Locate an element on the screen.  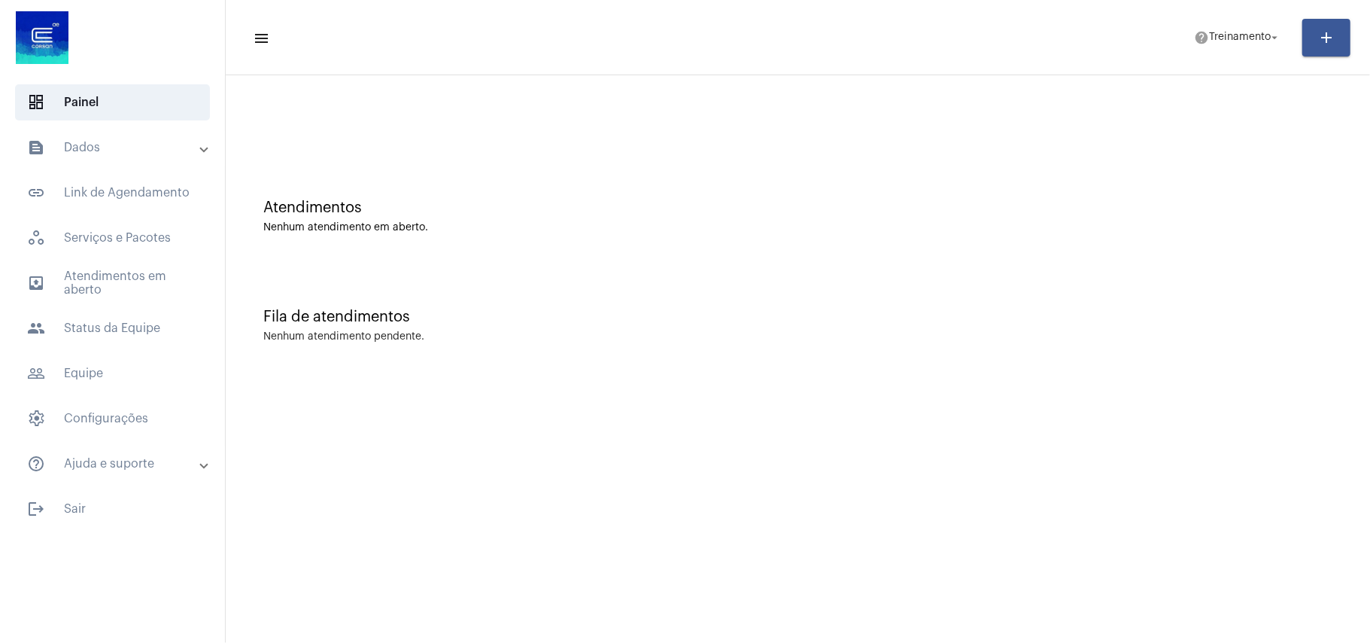
span: Sair is located at coordinates (112, 509).